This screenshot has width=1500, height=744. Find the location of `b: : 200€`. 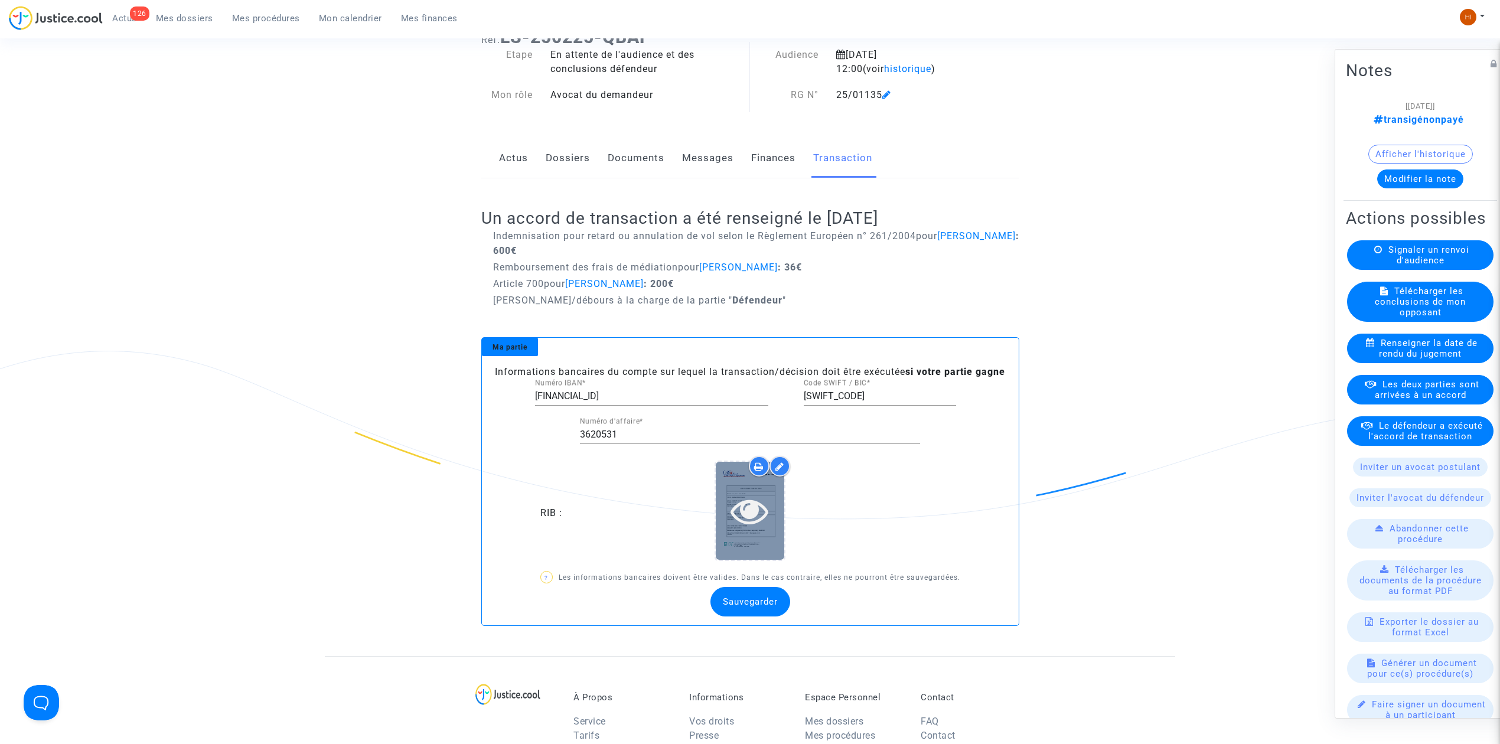

b: : 200€ is located at coordinates (659, 284).